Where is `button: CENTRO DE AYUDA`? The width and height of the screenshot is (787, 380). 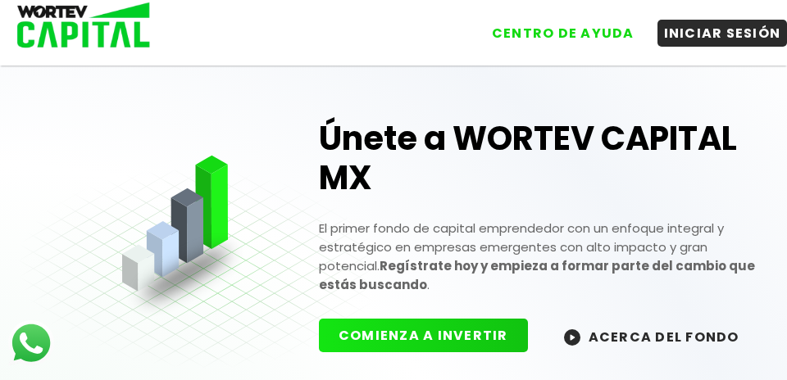 button: CENTRO DE AYUDA is located at coordinates (563, 33).